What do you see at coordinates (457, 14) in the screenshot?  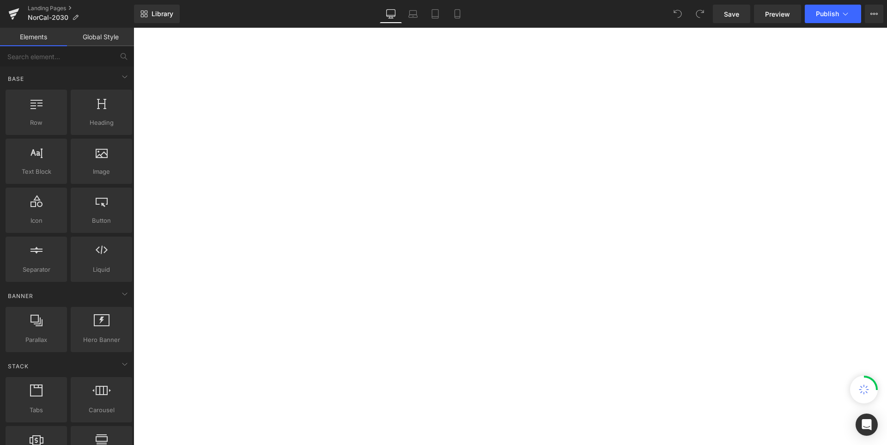 I see `a: Mobile` at bounding box center [457, 14].